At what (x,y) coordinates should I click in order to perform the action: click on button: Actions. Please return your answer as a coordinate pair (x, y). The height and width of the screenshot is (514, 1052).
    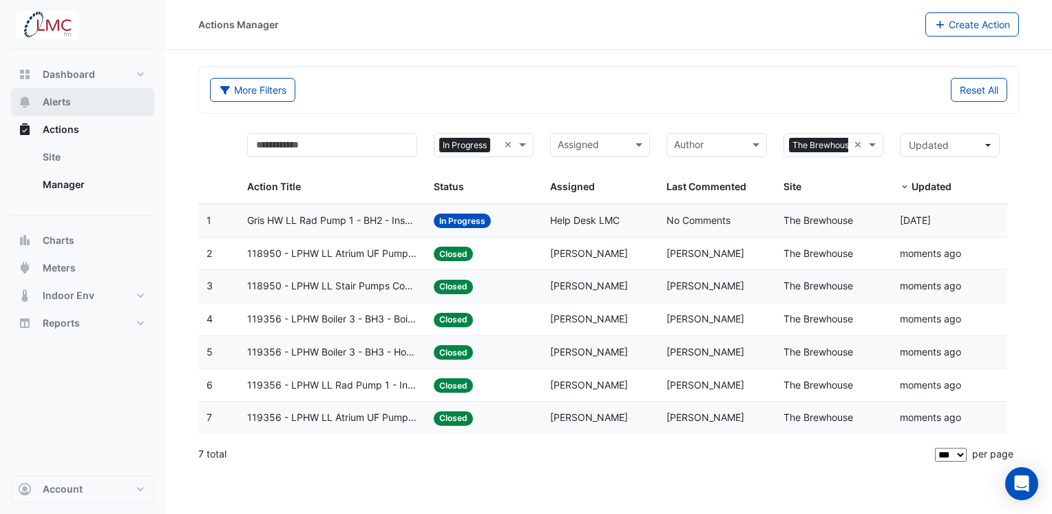
    Looking at the image, I should click on (83, 129).